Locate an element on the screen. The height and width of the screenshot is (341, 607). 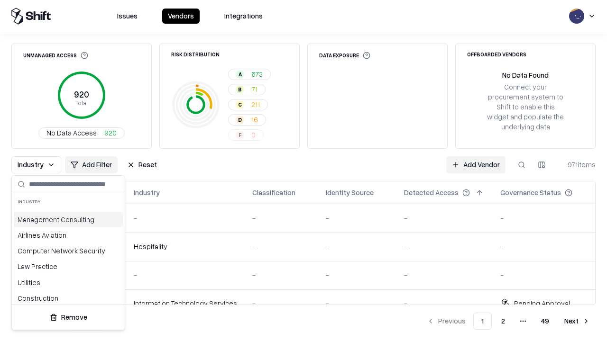
div: Law Practice is located at coordinates (68, 267).